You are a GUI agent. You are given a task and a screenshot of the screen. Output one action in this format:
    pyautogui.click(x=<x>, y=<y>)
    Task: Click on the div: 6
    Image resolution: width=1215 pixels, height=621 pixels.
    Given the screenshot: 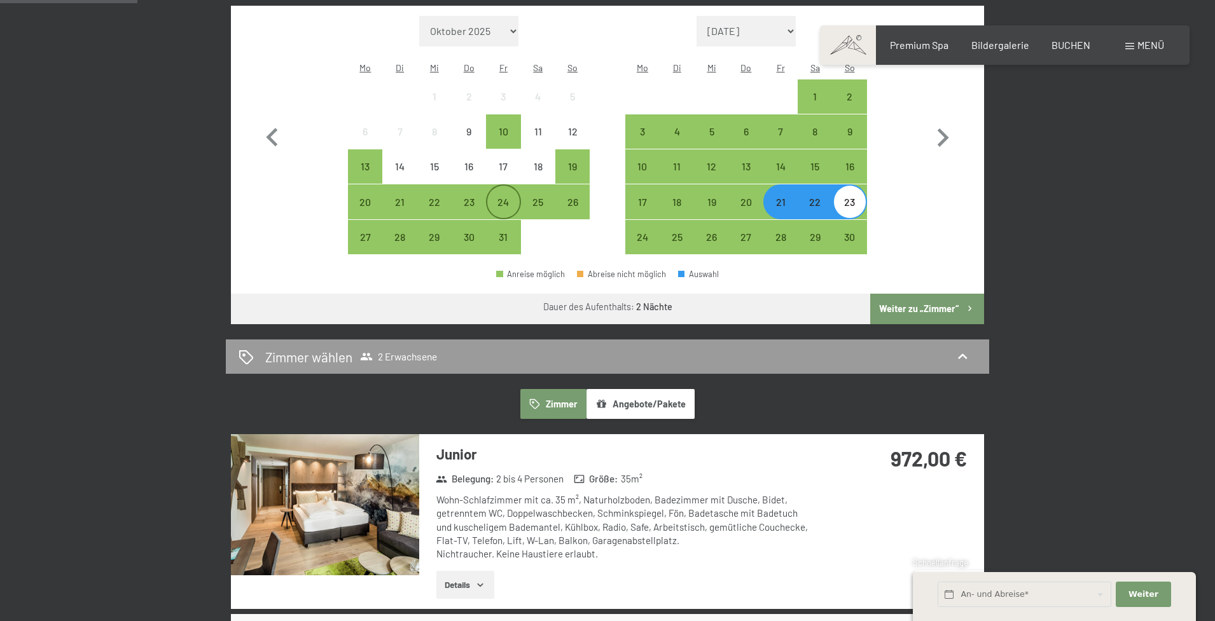 What is the action you would take?
    pyautogui.click(x=746, y=142)
    